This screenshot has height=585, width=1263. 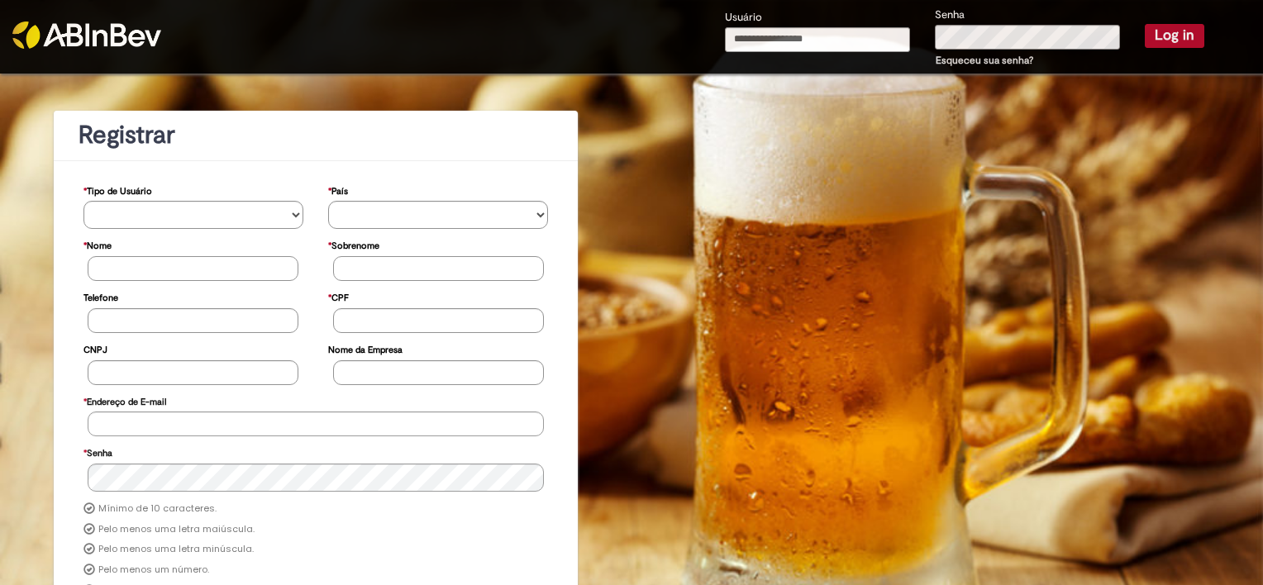 What do you see at coordinates (1174, 36) in the screenshot?
I see `button: Log in` at bounding box center [1174, 36].